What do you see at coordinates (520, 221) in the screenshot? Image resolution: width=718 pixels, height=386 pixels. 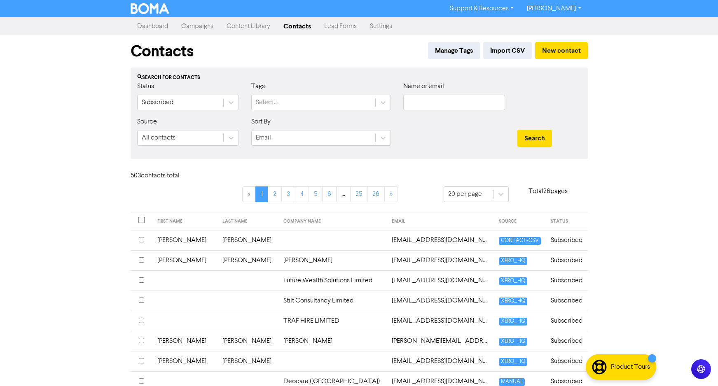 I see `th: SOURCE` at bounding box center [520, 221].